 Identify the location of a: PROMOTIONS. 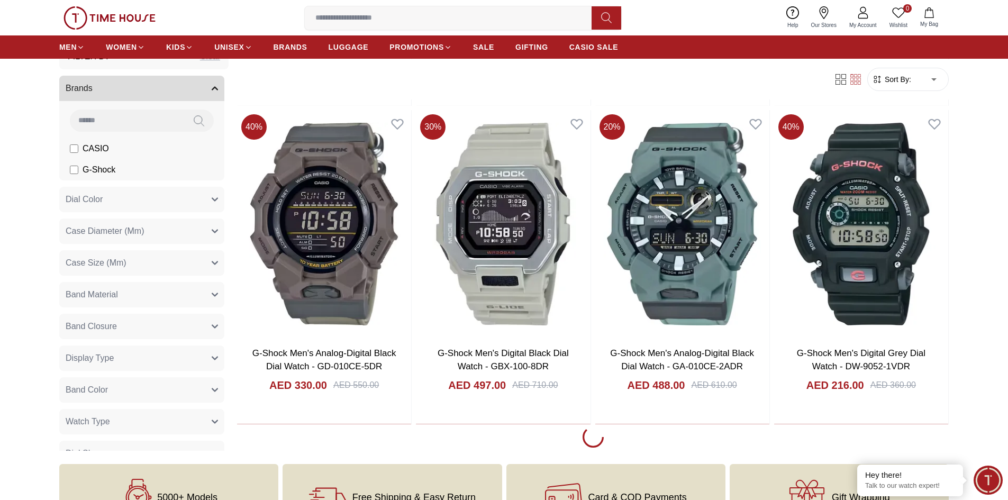
(420, 47).